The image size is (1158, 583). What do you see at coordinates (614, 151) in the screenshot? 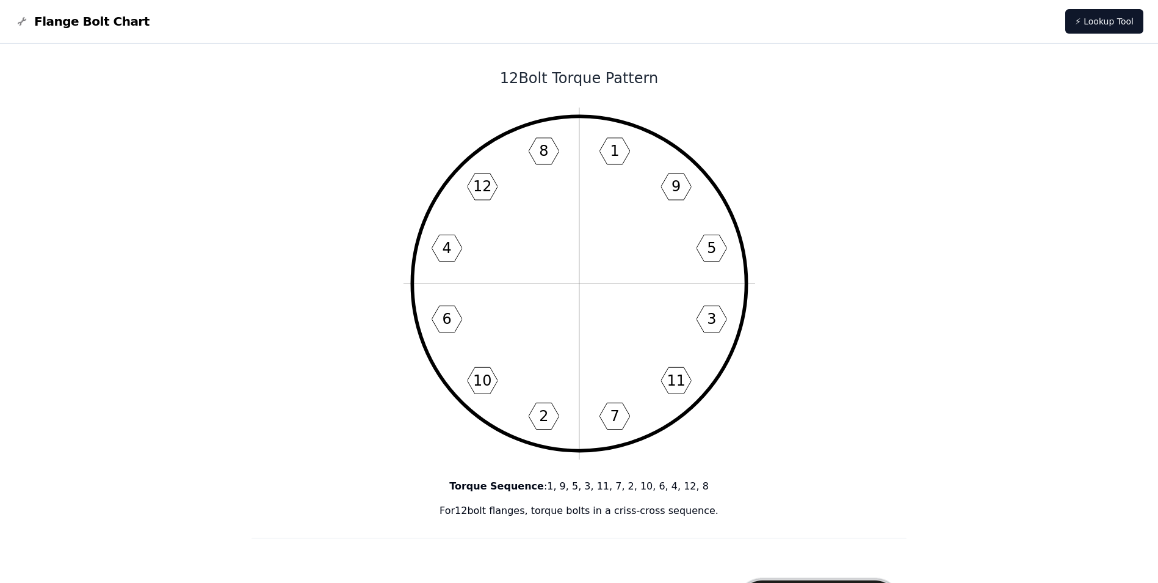
I see `text: 1` at bounding box center [614, 151].